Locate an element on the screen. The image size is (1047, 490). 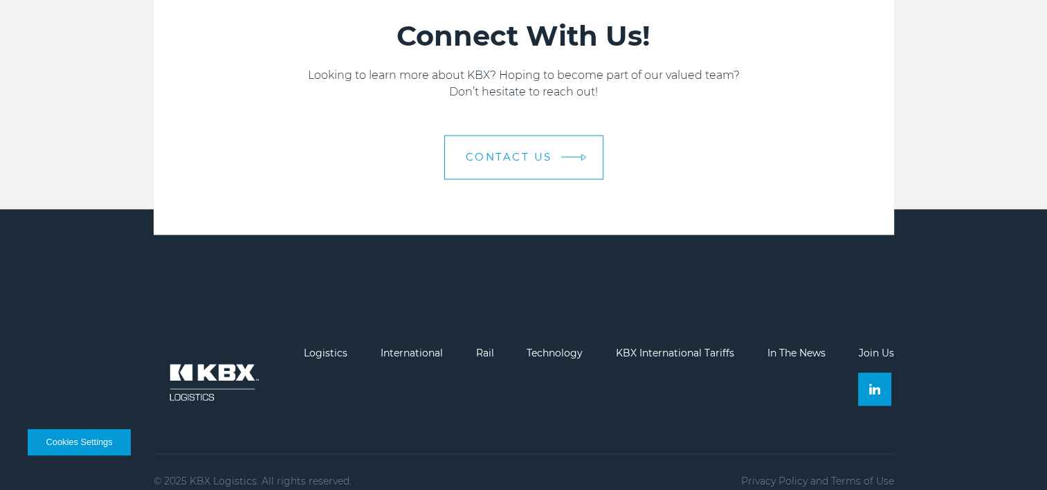
a: Contact us arrow arrow is located at coordinates (524, 157).